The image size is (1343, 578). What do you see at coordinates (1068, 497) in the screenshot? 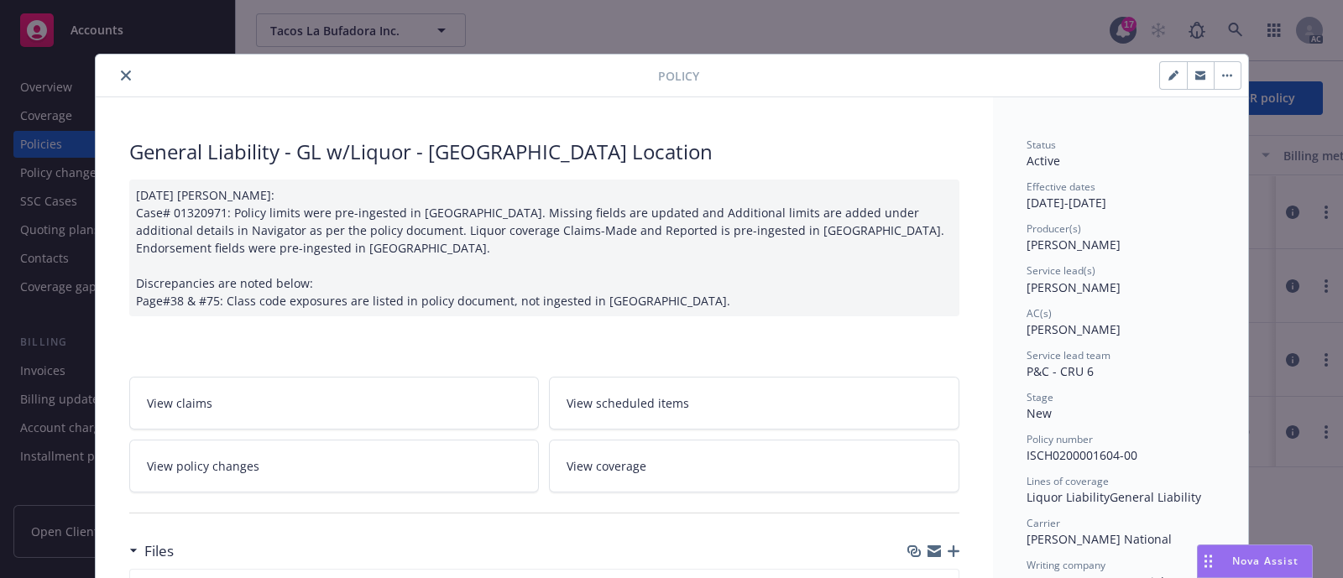
I see `span: Liquor Liability` at bounding box center [1068, 497].